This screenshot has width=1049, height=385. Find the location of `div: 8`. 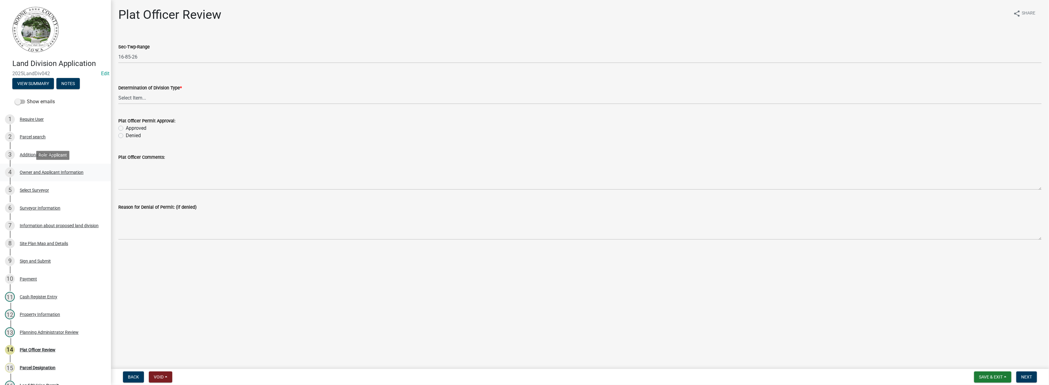

div: 8 is located at coordinates (10, 243).